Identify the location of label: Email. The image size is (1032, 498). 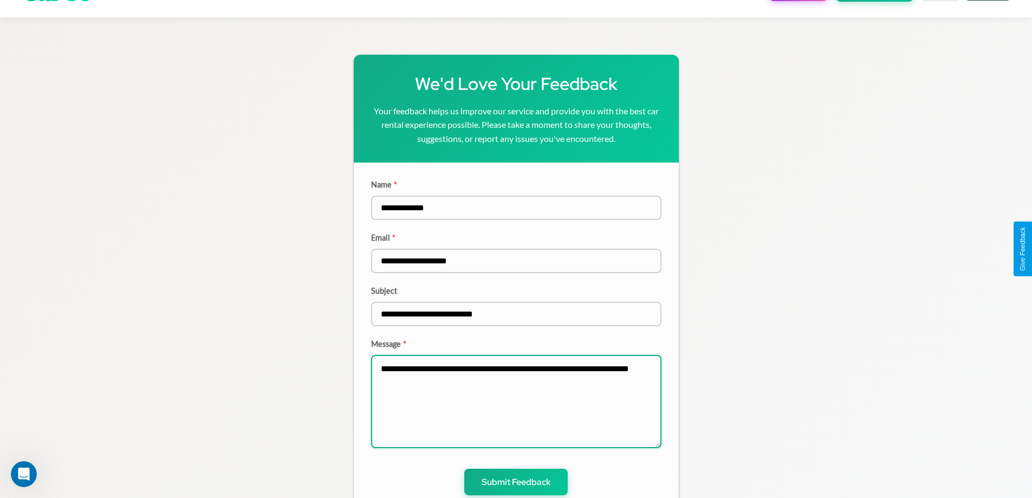
(516, 237).